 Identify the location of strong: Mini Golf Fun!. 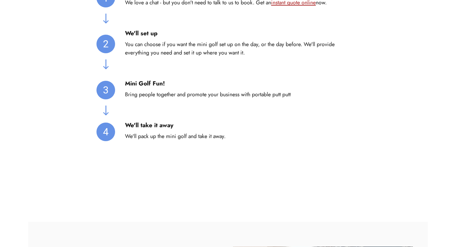
(145, 83).